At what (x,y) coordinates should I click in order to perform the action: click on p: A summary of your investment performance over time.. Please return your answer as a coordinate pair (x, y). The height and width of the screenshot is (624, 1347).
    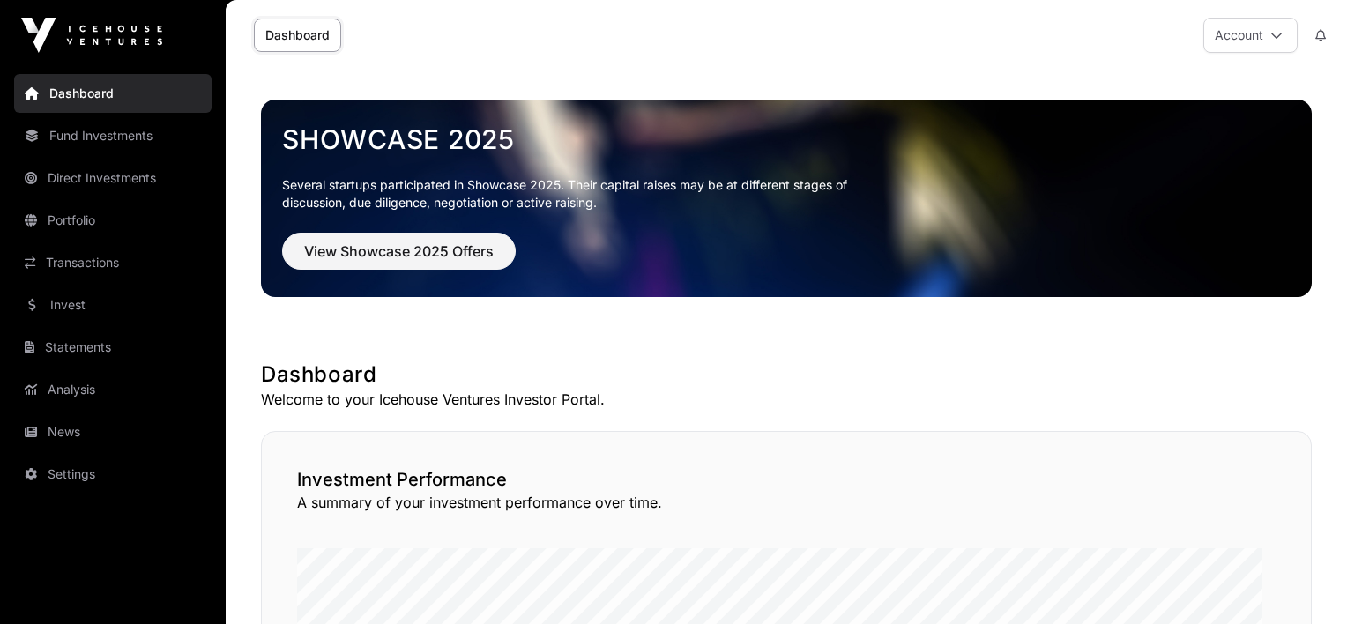
    Looking at the image, I should click on (786, 502).